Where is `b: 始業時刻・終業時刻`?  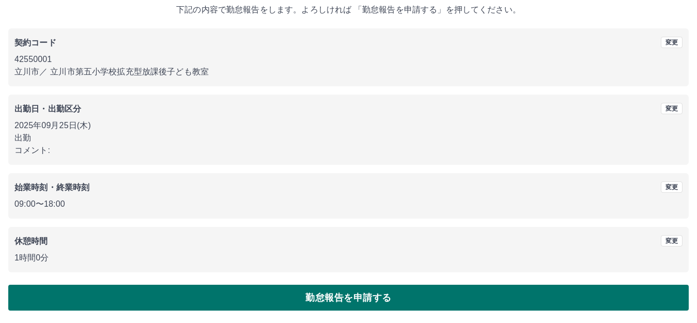
b: 始業時刻・終業時刻 is located at coordinates (52, 187).